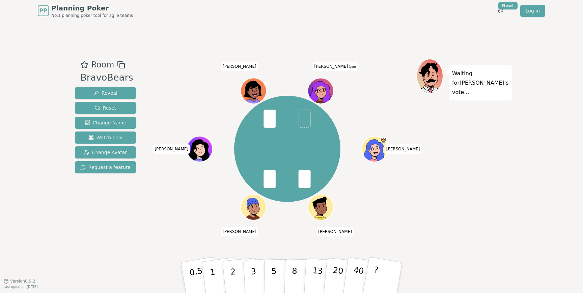 Image resolution: width=583 pixels, height=293 pixels. I want to click on span: No.1 planning poker tool for agile teams, so click(92, 16).